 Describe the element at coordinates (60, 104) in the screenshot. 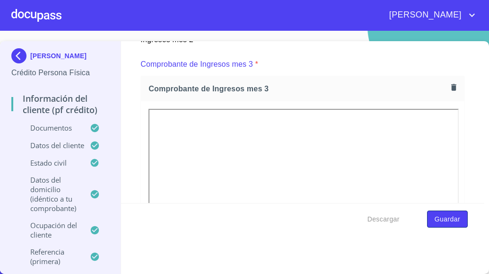

I see `p: Información del cliente (PF crédito)` at that location.